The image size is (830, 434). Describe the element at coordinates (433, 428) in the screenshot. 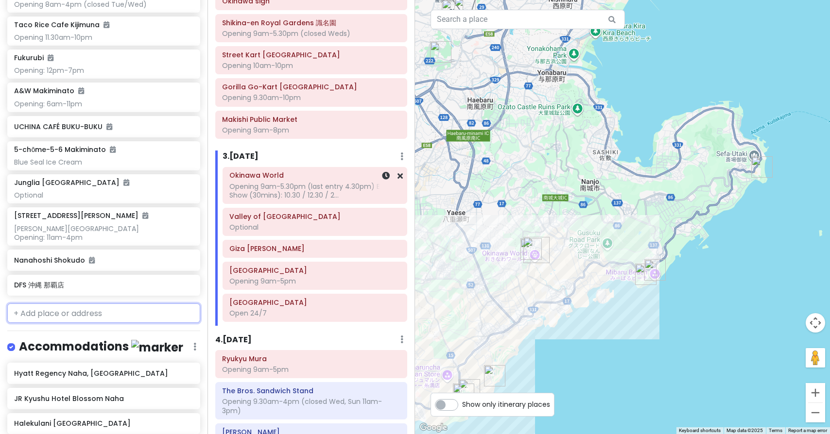

I see `img: Google` at that location.